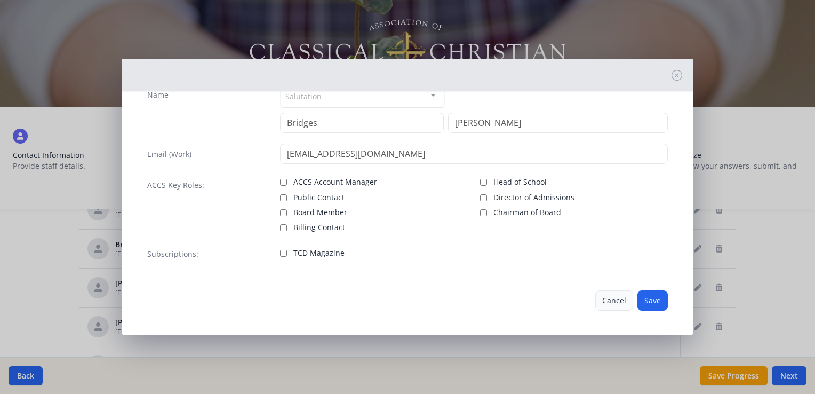 The width and height of the screenshot is (815, 394). What do you see at coordinates (362, 123) in the screenshot?
I see `input: First Name` at bounding box center [362, 123].